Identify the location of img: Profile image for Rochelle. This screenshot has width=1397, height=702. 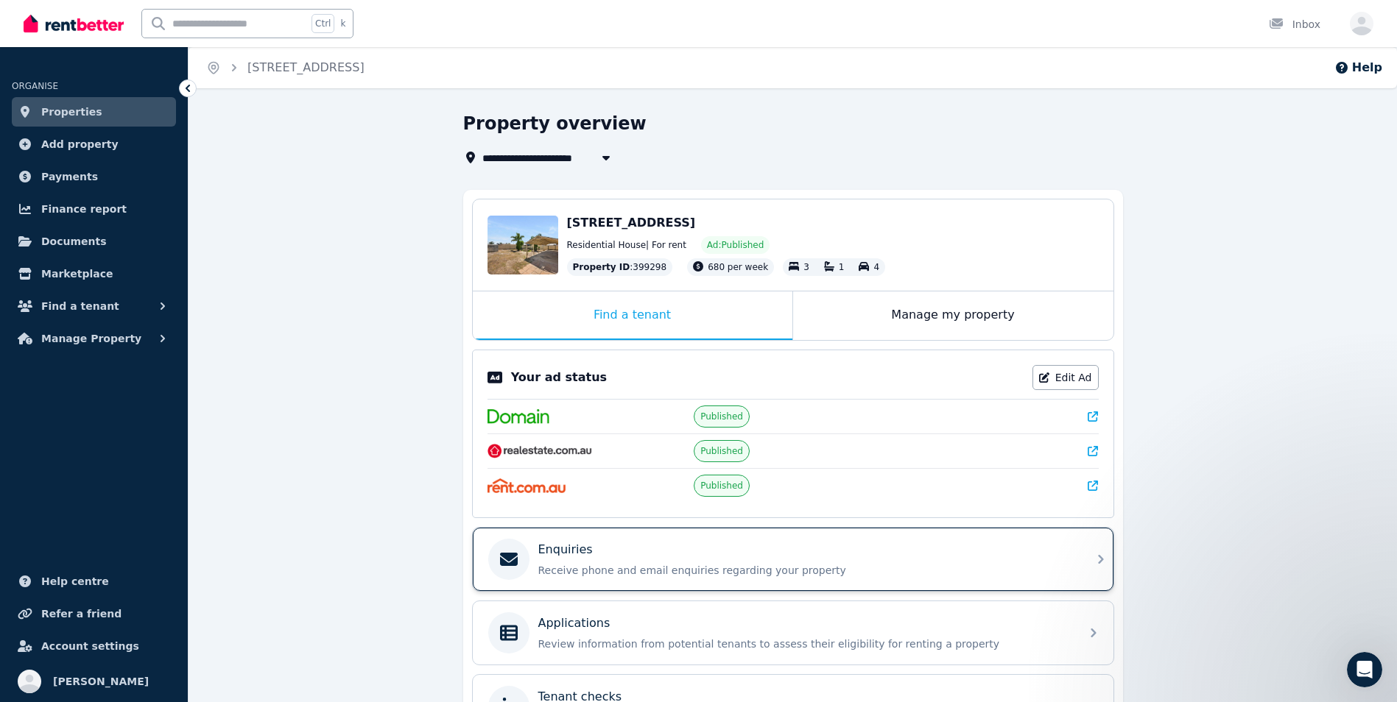
(228, 38).